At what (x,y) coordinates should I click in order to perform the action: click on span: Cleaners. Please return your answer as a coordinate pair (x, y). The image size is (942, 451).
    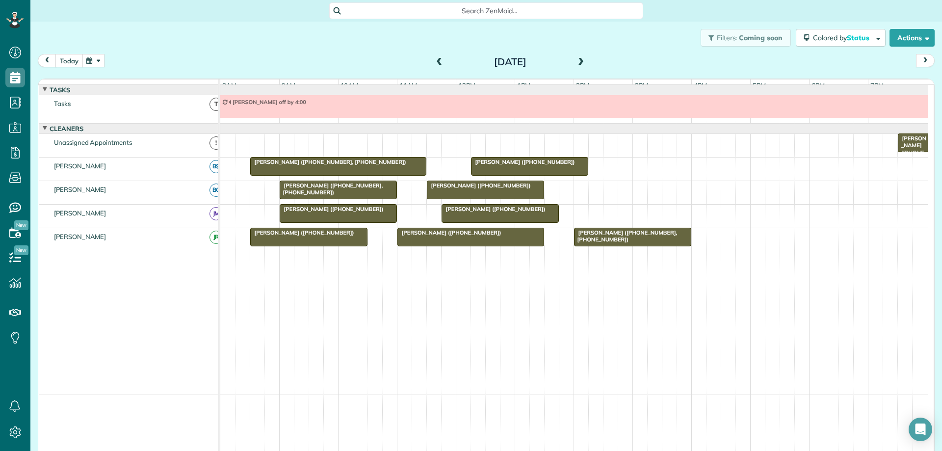
    Looking at the image, I should click on (66, 129).